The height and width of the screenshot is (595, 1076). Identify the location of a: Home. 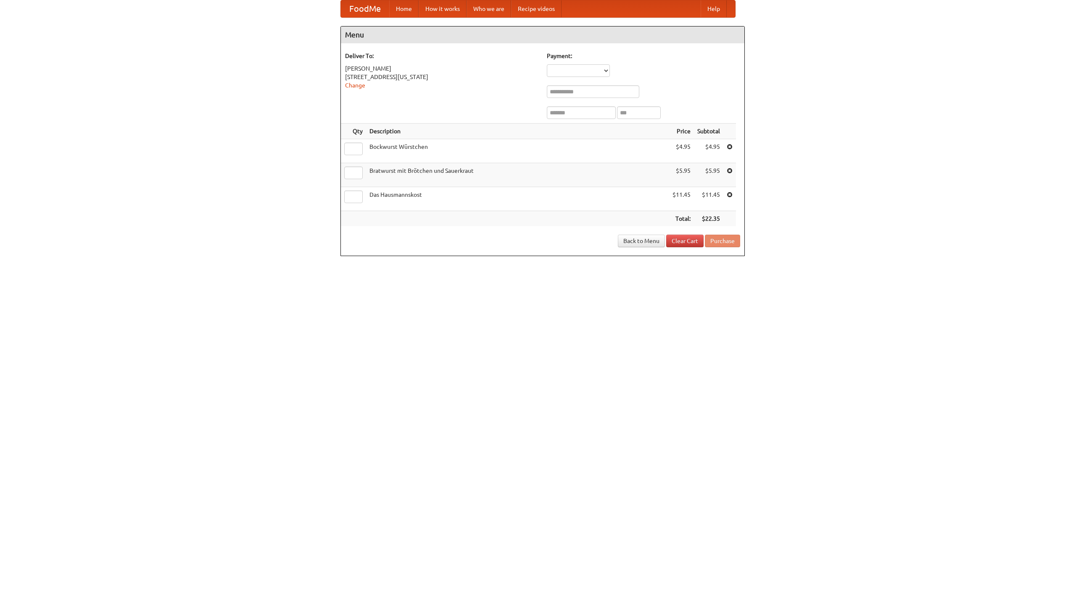
(404, 9).